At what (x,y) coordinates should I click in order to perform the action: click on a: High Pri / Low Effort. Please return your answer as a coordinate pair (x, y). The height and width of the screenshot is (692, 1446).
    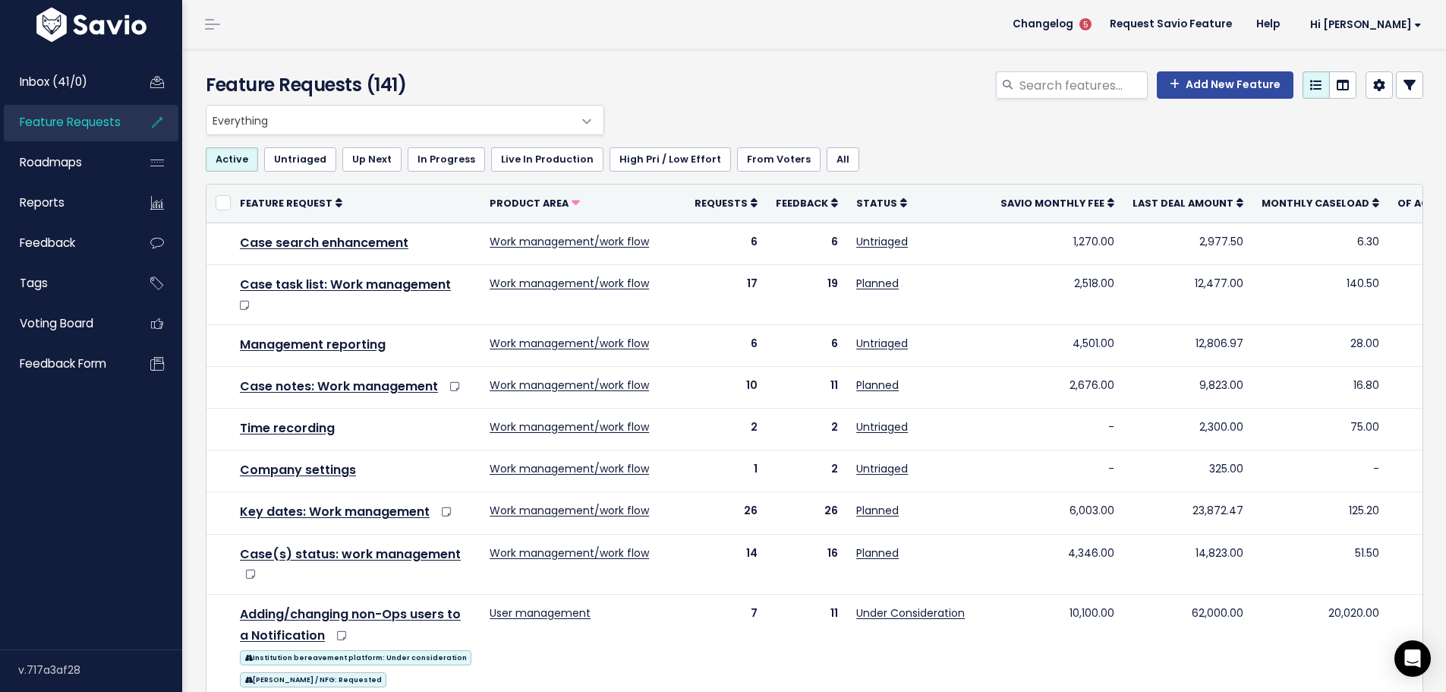
    Looking at the image, I should click on (670, 159).